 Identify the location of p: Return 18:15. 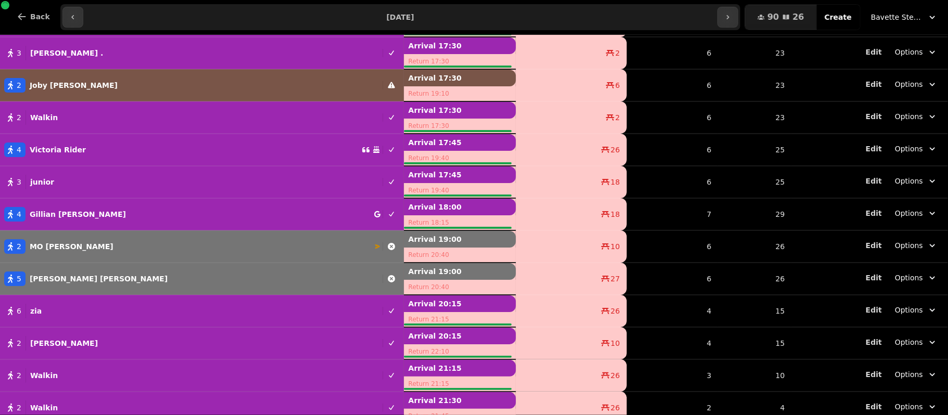
(460, 223).